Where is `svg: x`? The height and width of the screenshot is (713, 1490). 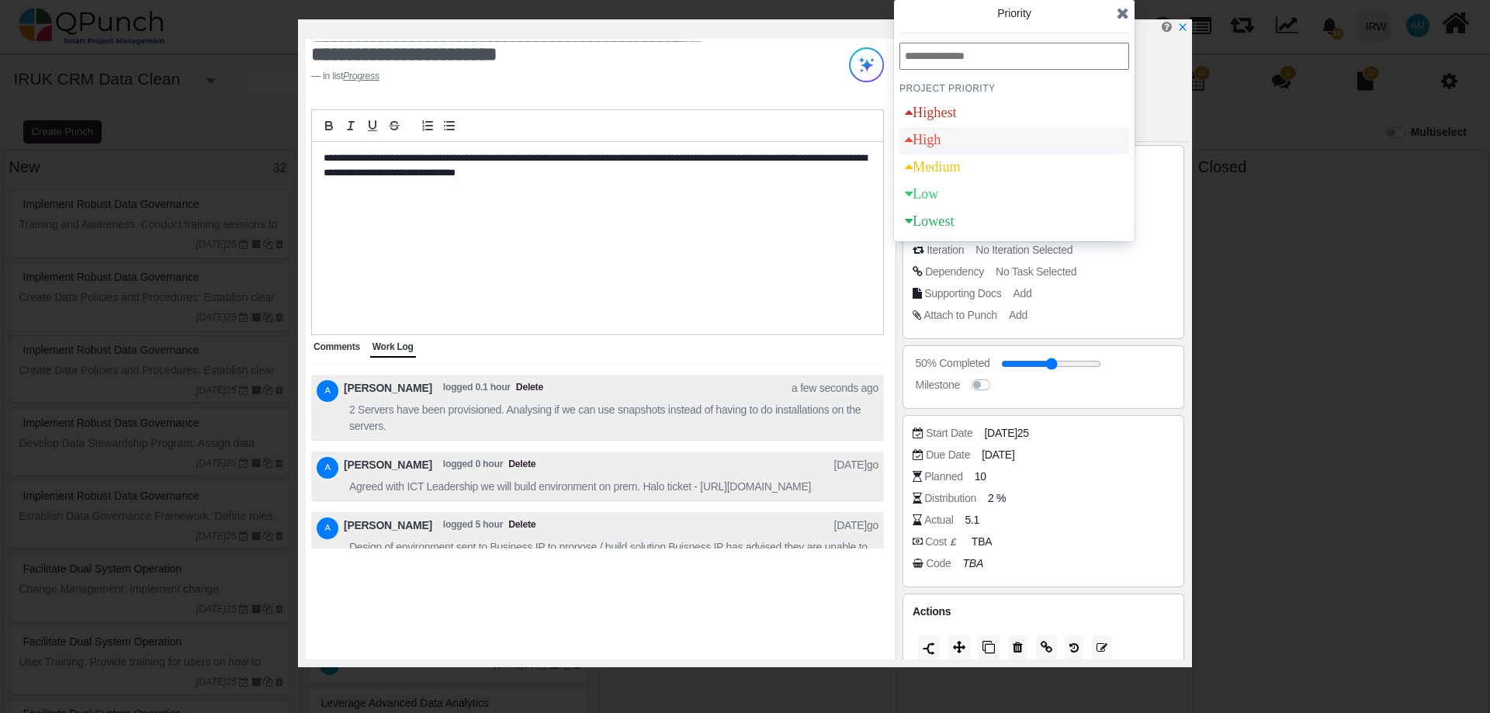 svg: x is located at coordinates (1182, 27).